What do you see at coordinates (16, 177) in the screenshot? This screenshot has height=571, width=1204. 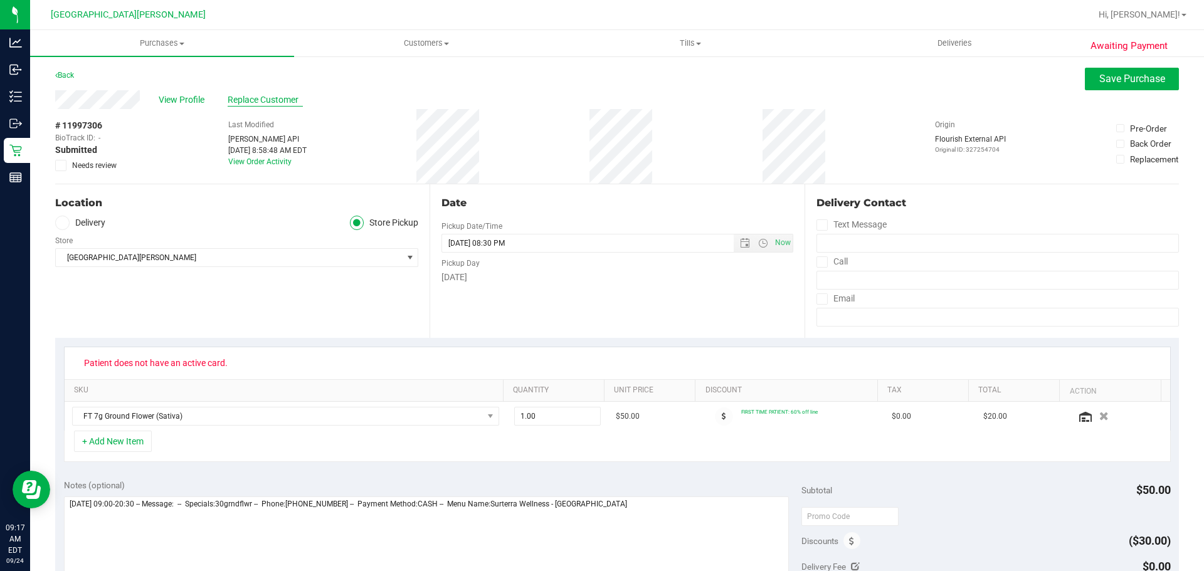 I see `inline-svg: Reports` at bounding box center [16, 177].